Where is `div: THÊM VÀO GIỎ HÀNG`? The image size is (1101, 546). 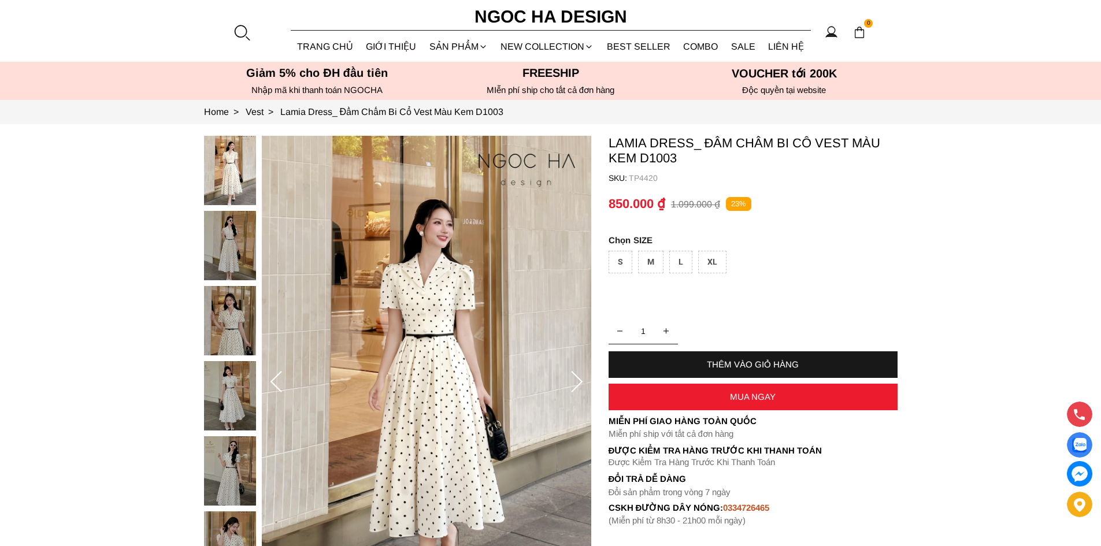 div: THÊM VÀO GIỎ HÀNG is located at coordinates (753, 364).